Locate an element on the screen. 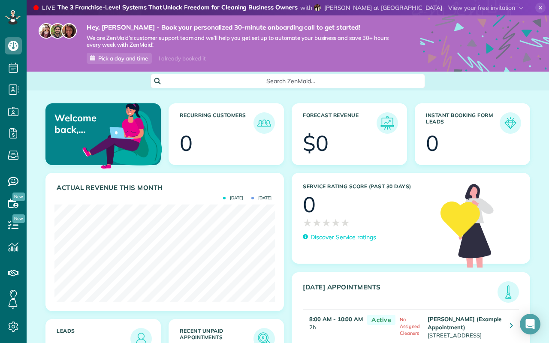  span: We are ZenMaid’s customer support team and we’ll help you get set up to automate your business an... is located at coordinates (240, 42).